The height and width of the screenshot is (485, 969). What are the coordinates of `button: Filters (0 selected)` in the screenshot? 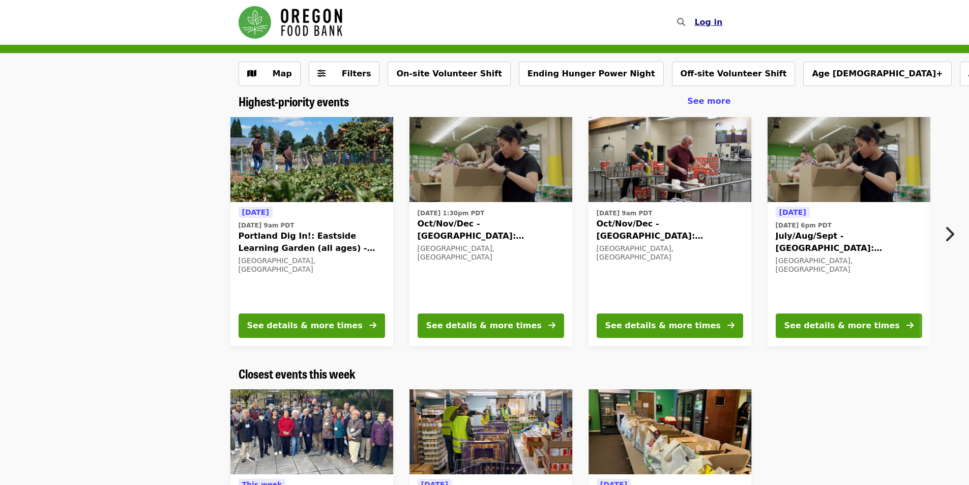 It's located at (344, 74).